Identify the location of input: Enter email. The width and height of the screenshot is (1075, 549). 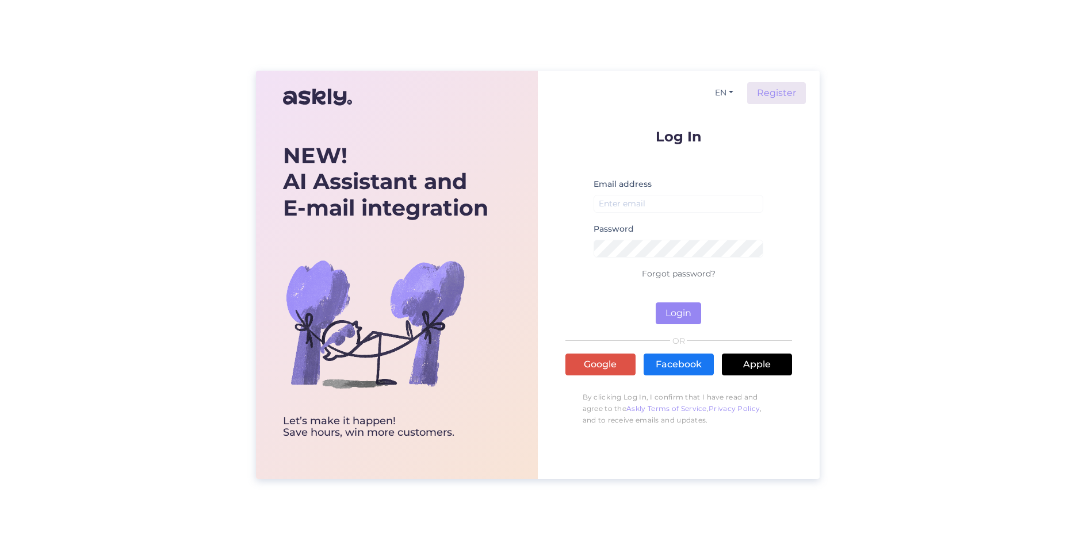
(678, 204).